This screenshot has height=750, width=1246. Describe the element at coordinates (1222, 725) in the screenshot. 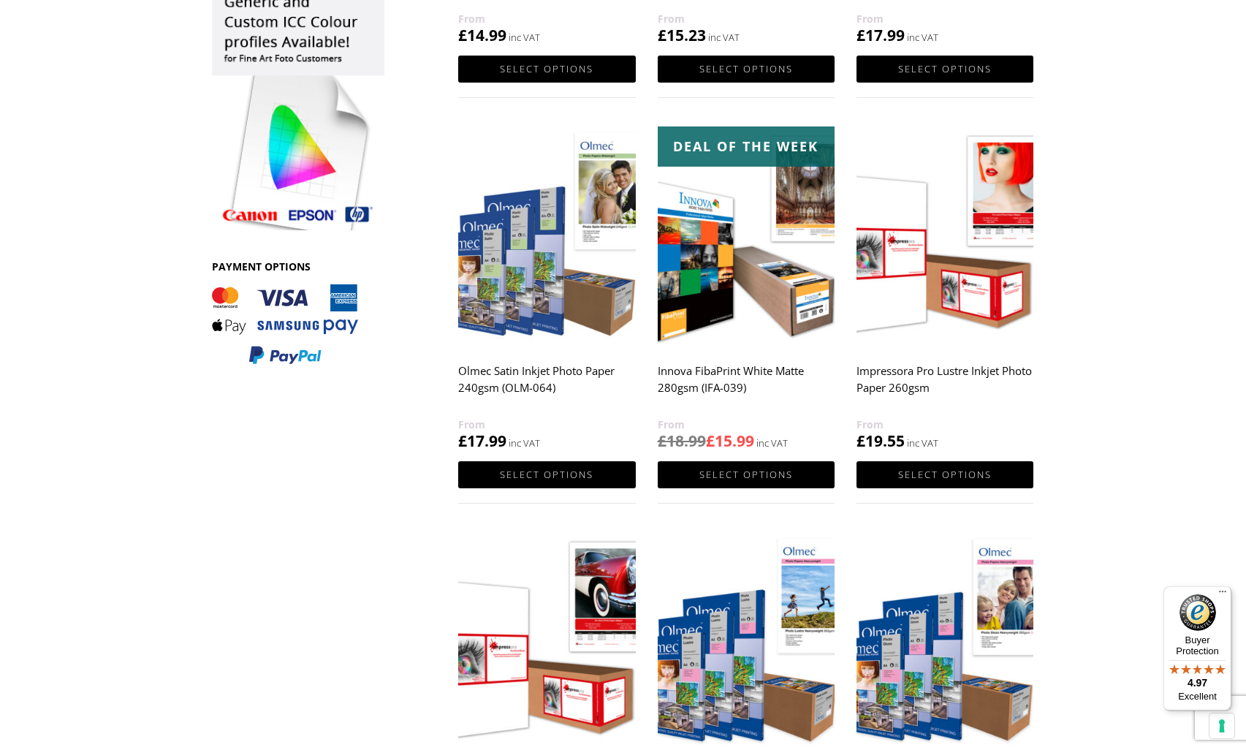

I see `button: Your consent preferences for tracking technologies` at that location.